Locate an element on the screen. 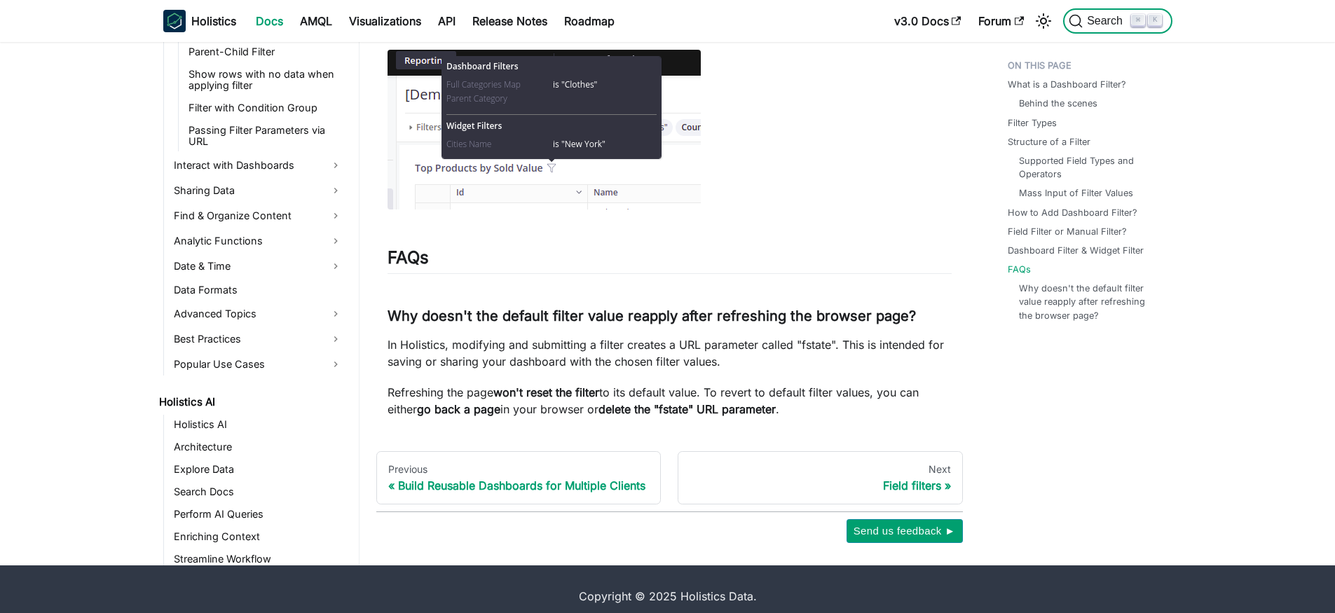  a: Best Practices is located at coordinates (258, 339).